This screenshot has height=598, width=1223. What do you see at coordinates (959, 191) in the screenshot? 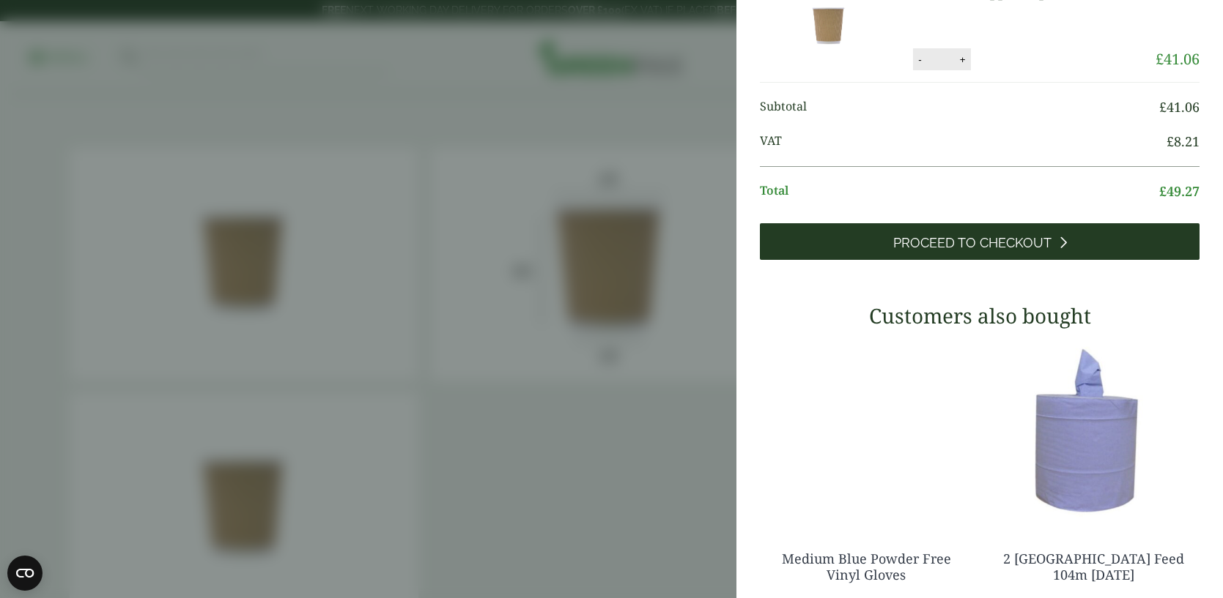
I see `span: Total` at bounding box center [959, 191].